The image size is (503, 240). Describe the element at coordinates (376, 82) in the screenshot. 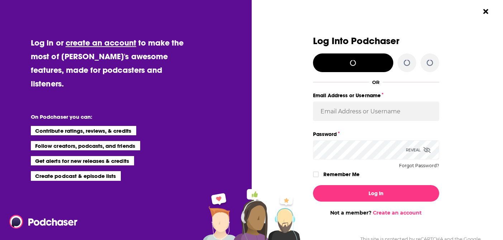

I see `div: OR` at that location.